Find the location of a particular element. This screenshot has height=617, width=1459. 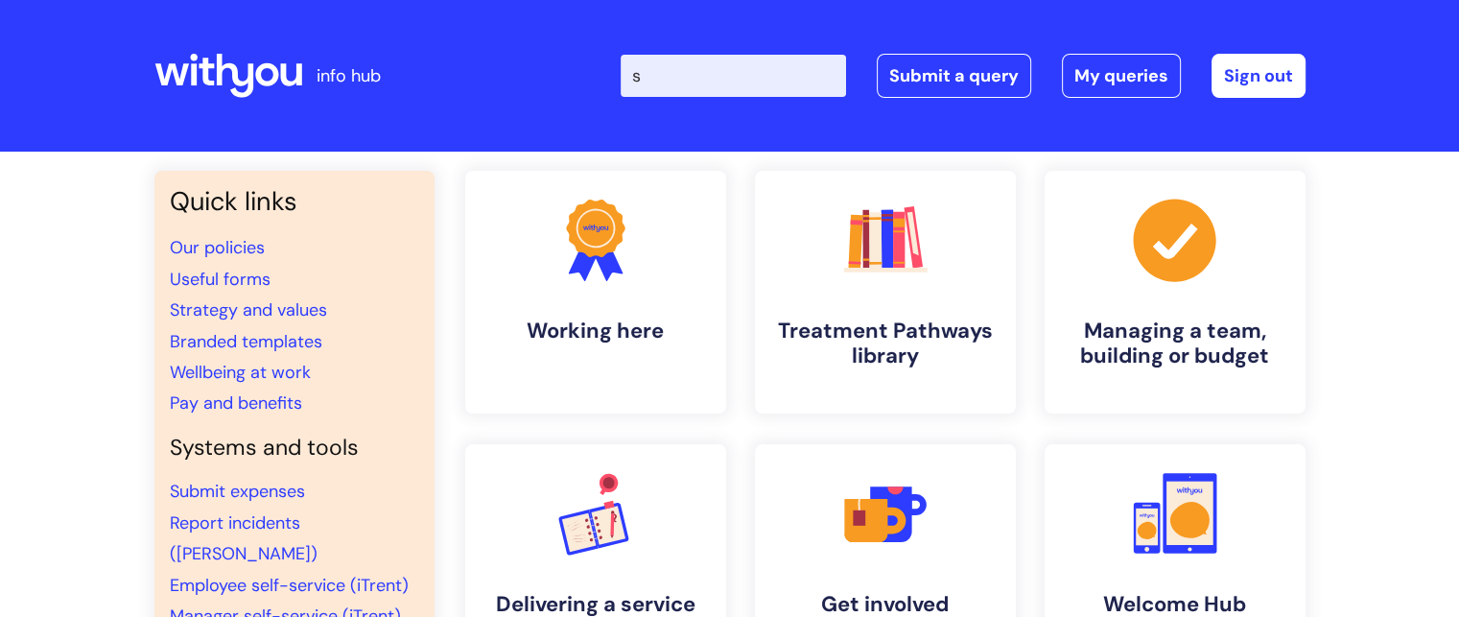

a: My queries is located at coordinates (1121, 76).